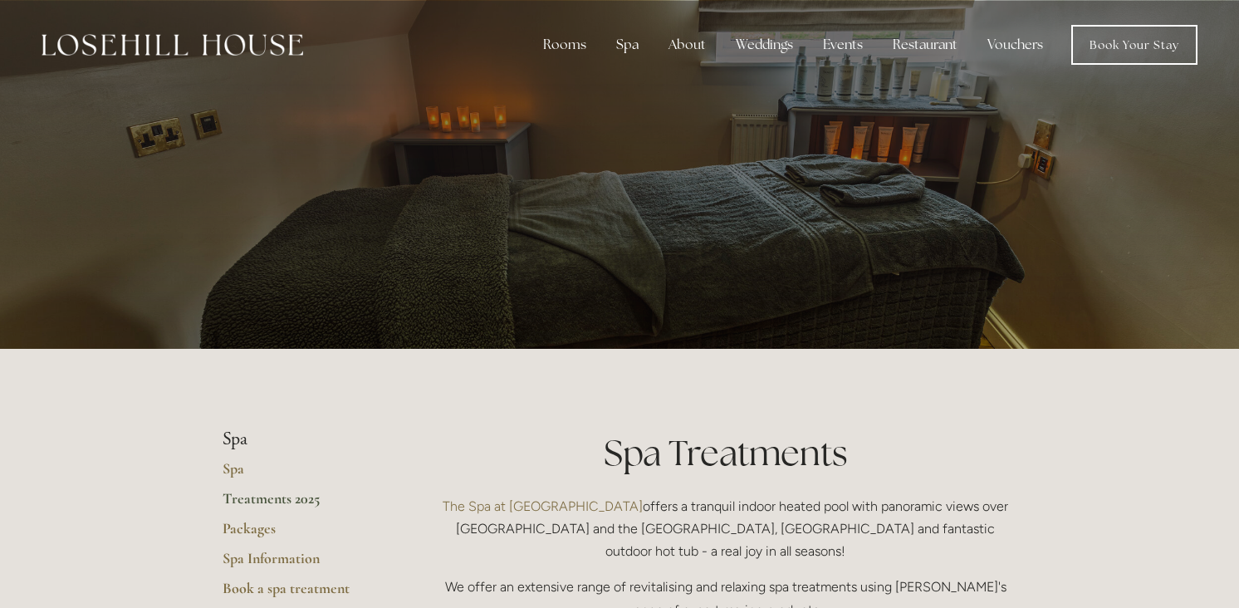 The height and width of the screenshot is (608, 1239). I want to click on div: About, so click(687, 45).